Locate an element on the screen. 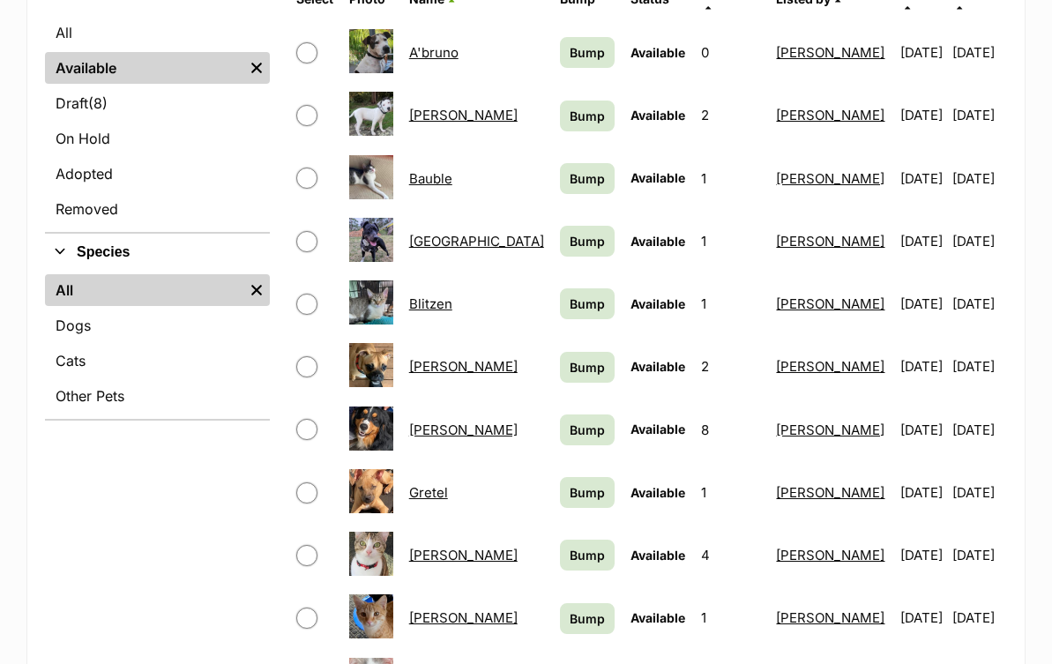 This screenshot has width=1052, height=664. button: Species is located at coordinates (157, 252).